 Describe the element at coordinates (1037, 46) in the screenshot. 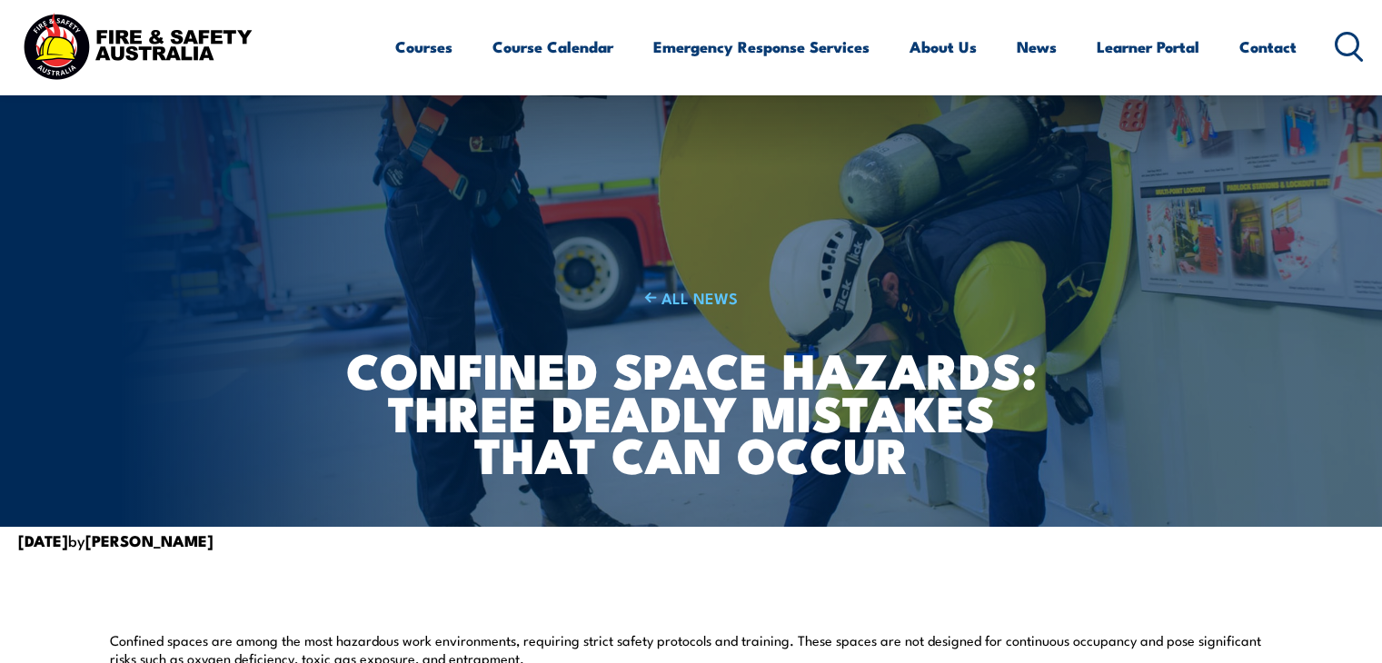

I see `a: News` at that location.